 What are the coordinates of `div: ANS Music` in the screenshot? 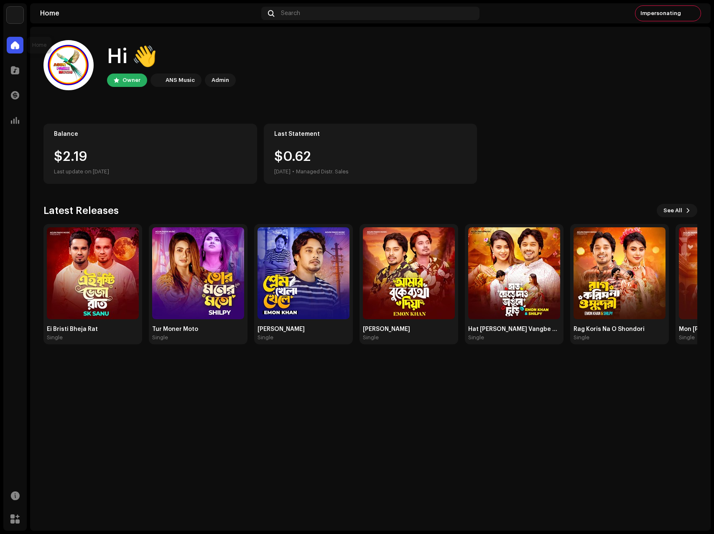 It's located at (180, 80).